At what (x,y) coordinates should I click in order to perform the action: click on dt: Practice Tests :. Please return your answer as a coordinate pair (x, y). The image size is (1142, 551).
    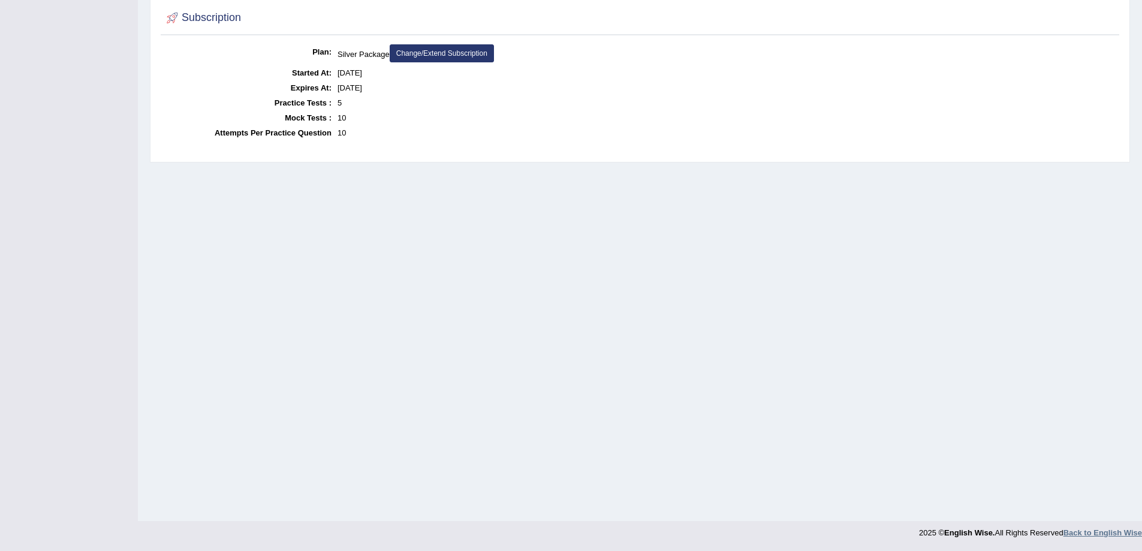
    Looking at the image, I should click on (248, 102).